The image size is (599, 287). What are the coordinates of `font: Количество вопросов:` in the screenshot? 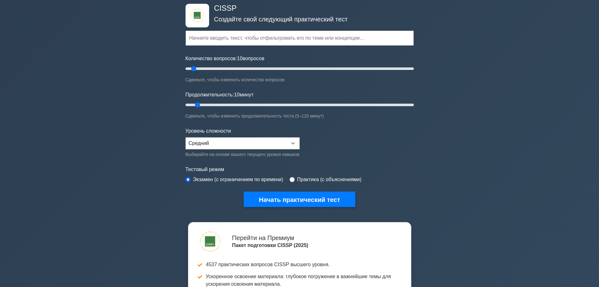 It's located at (211, 58).